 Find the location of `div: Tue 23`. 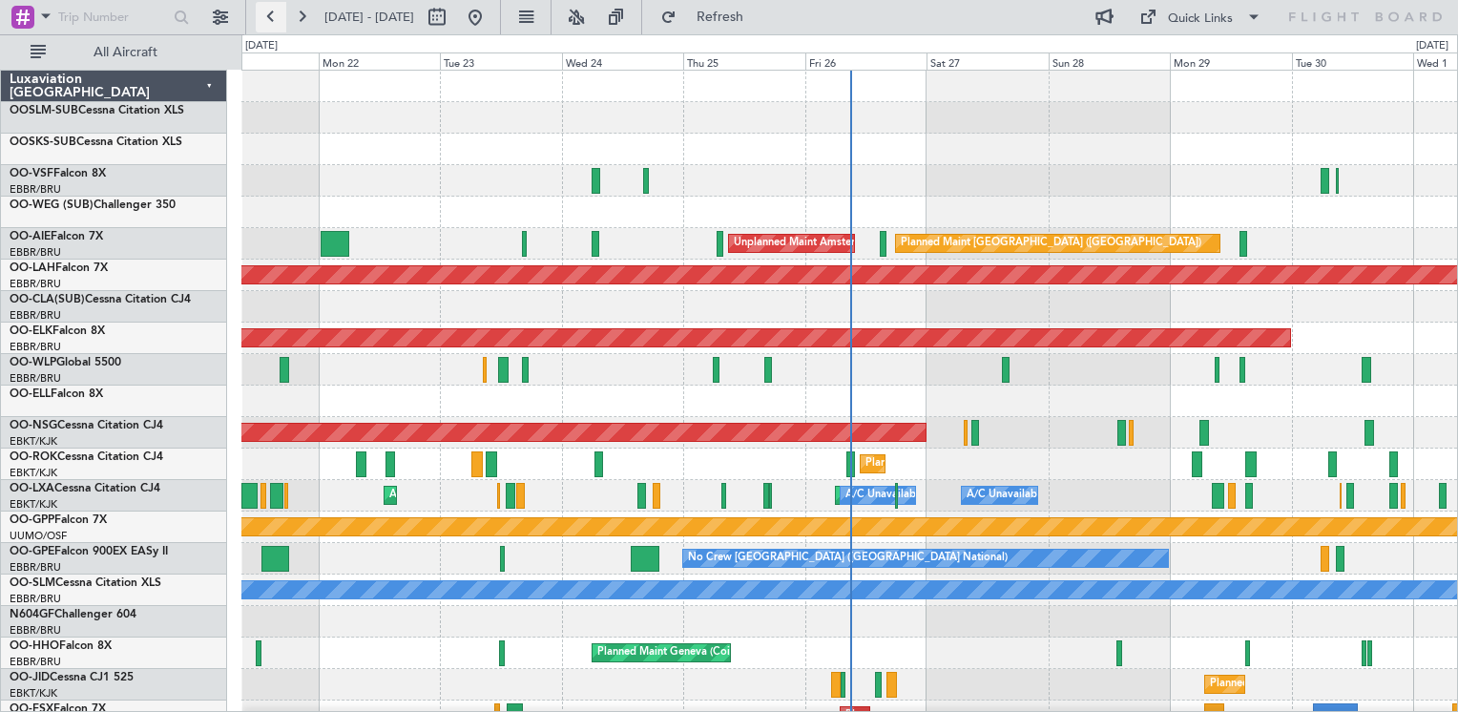

div: Tue 23 is located at coordinates (500, 61).